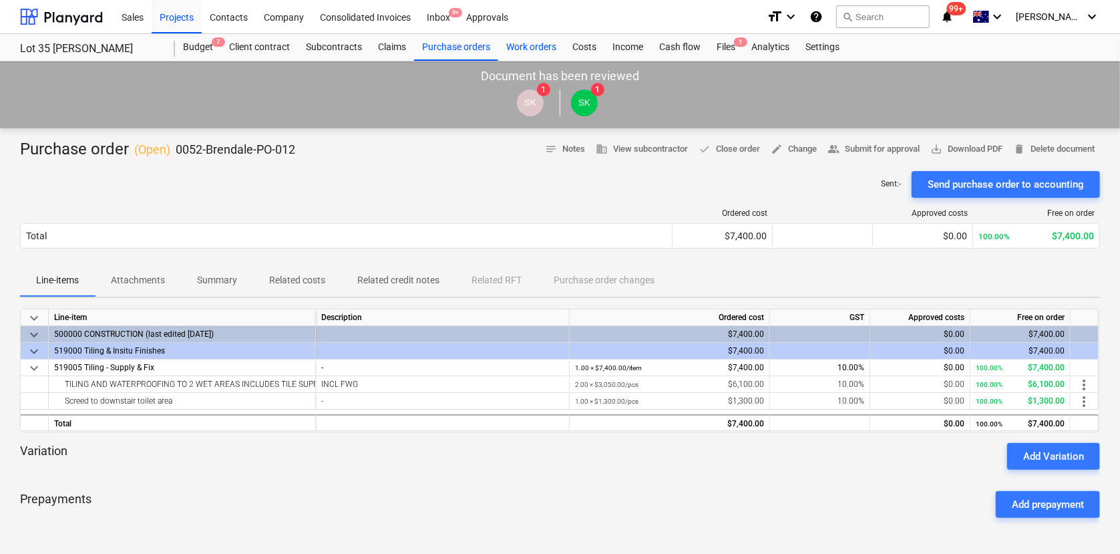 The width and height of the screenshot is (1120, 554). Describe the element at coordinates (1048, 504) in the screenshot. I see `button: Add prepayment` at that location.